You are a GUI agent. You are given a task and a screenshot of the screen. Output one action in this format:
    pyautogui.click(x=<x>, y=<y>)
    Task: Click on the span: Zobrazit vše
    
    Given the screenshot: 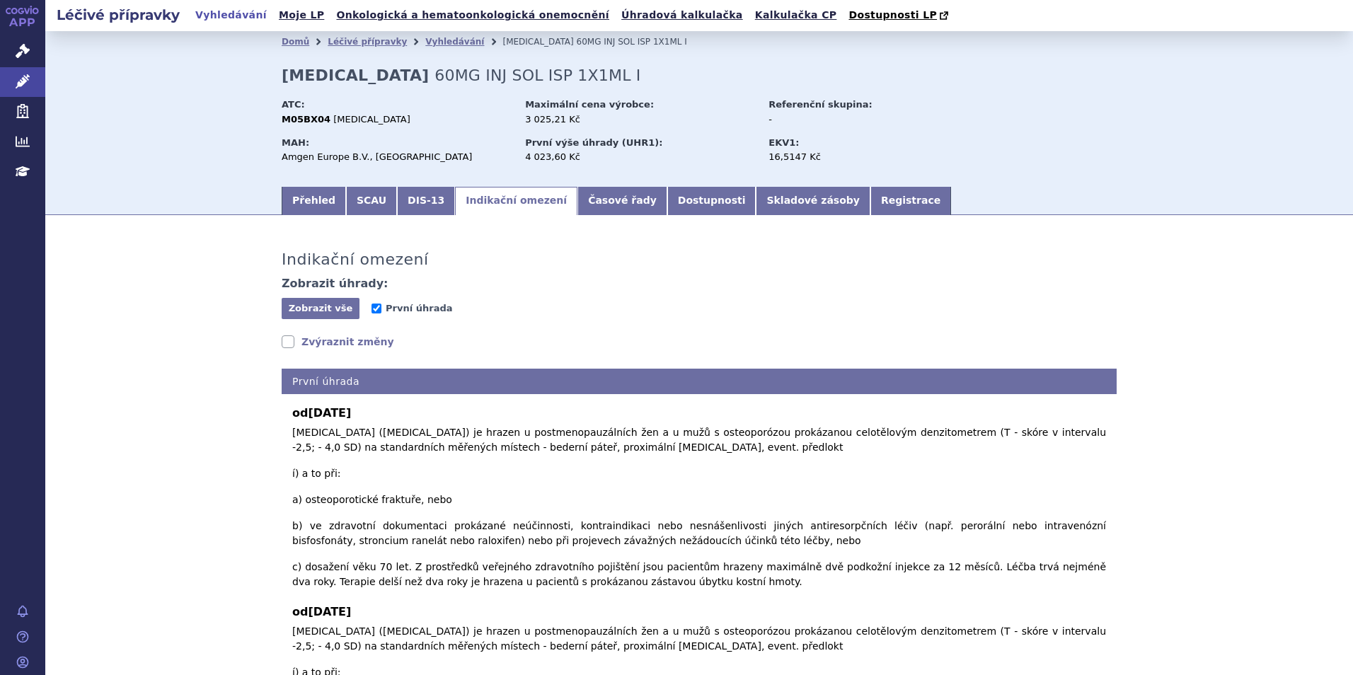 What is the action you would take?
    pyautogui.click(x=320, y=308)
    